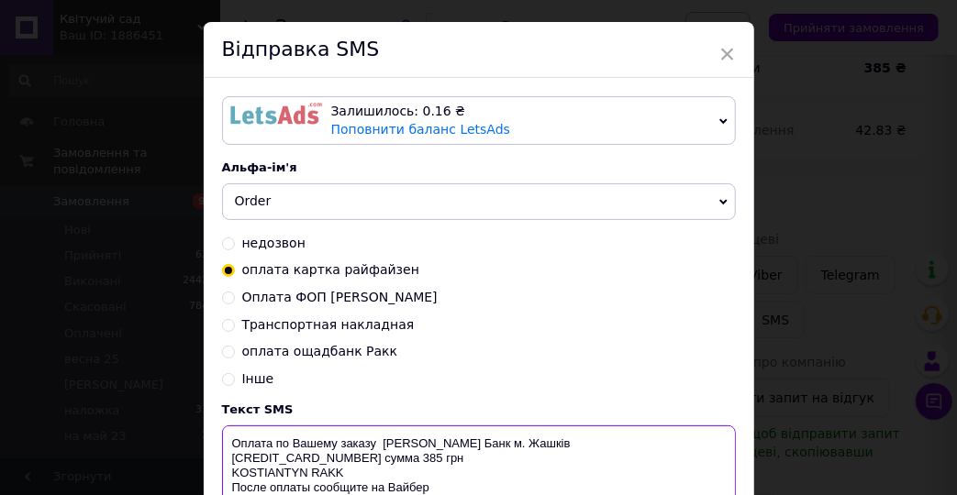 This screenshot has width=957, height=495. I want to click on span: Альфа-ім'я, so click(260, 167).